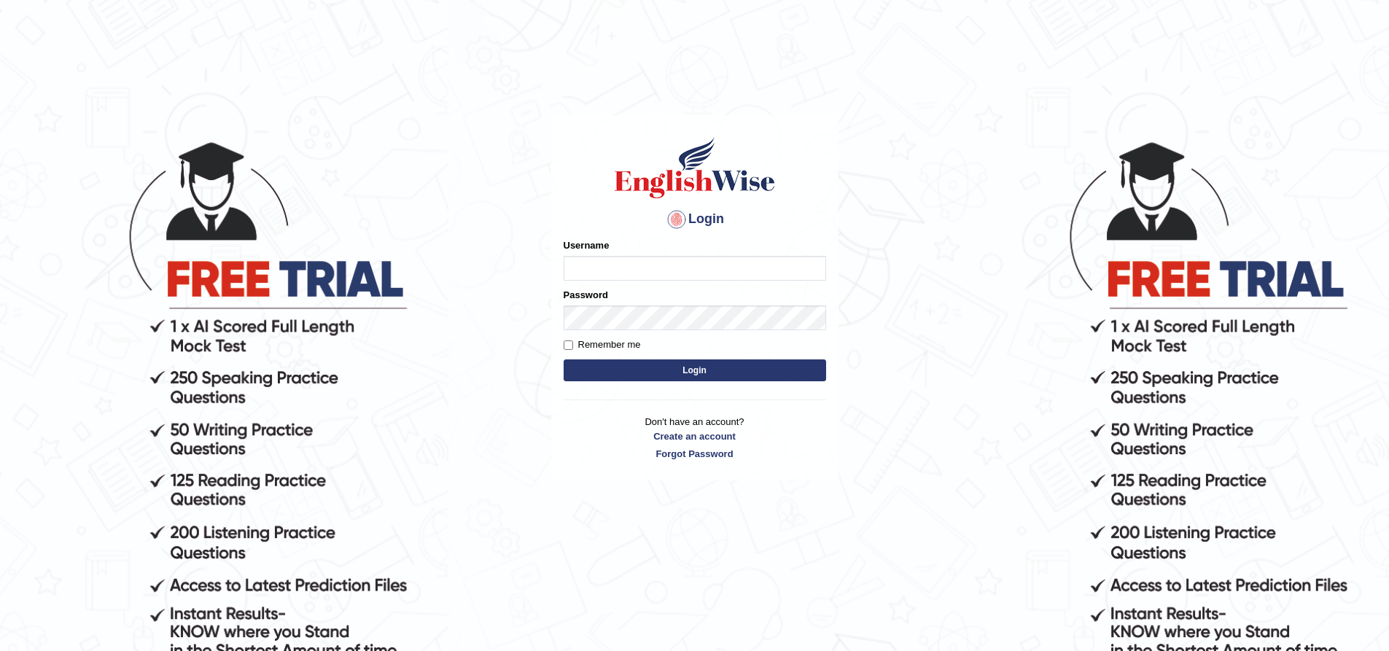 Image resolution: width=1389 pixels, height=651 pixels. Describe the element at coordinates (695, 437) in the screenshot. I see `p: Don't have an account?` at that location.